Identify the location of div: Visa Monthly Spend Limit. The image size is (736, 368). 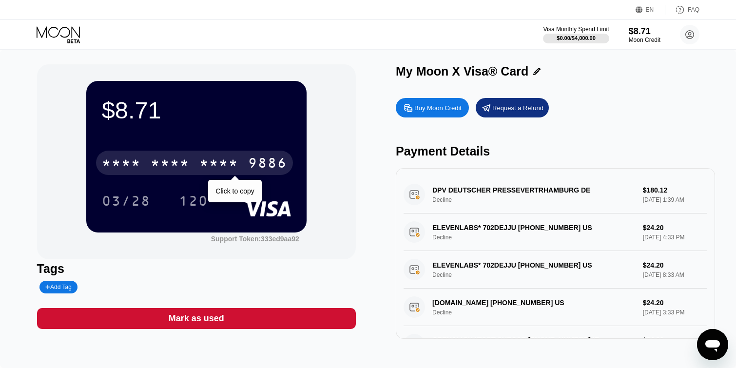
(576, 29).